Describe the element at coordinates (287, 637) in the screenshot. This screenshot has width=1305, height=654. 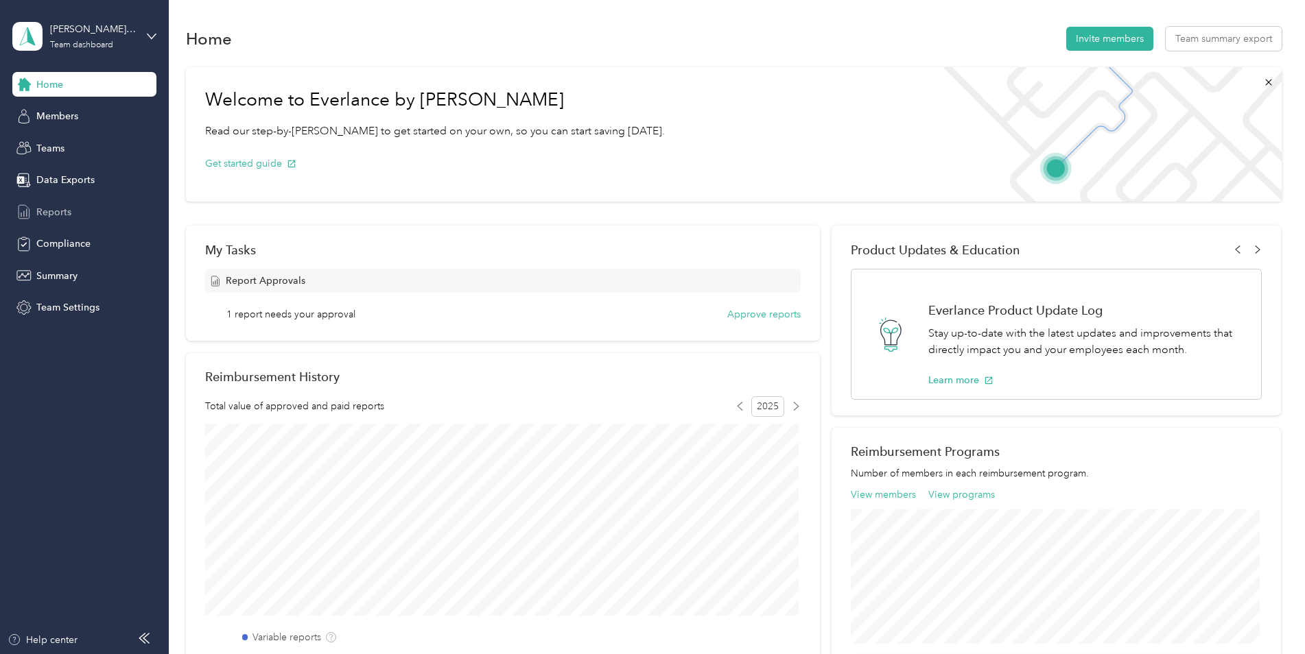
I see `label: Variable reports` at that location.